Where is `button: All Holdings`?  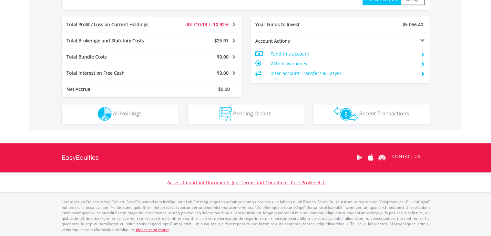 button: All Holdings is located at coordinates (120, 114).